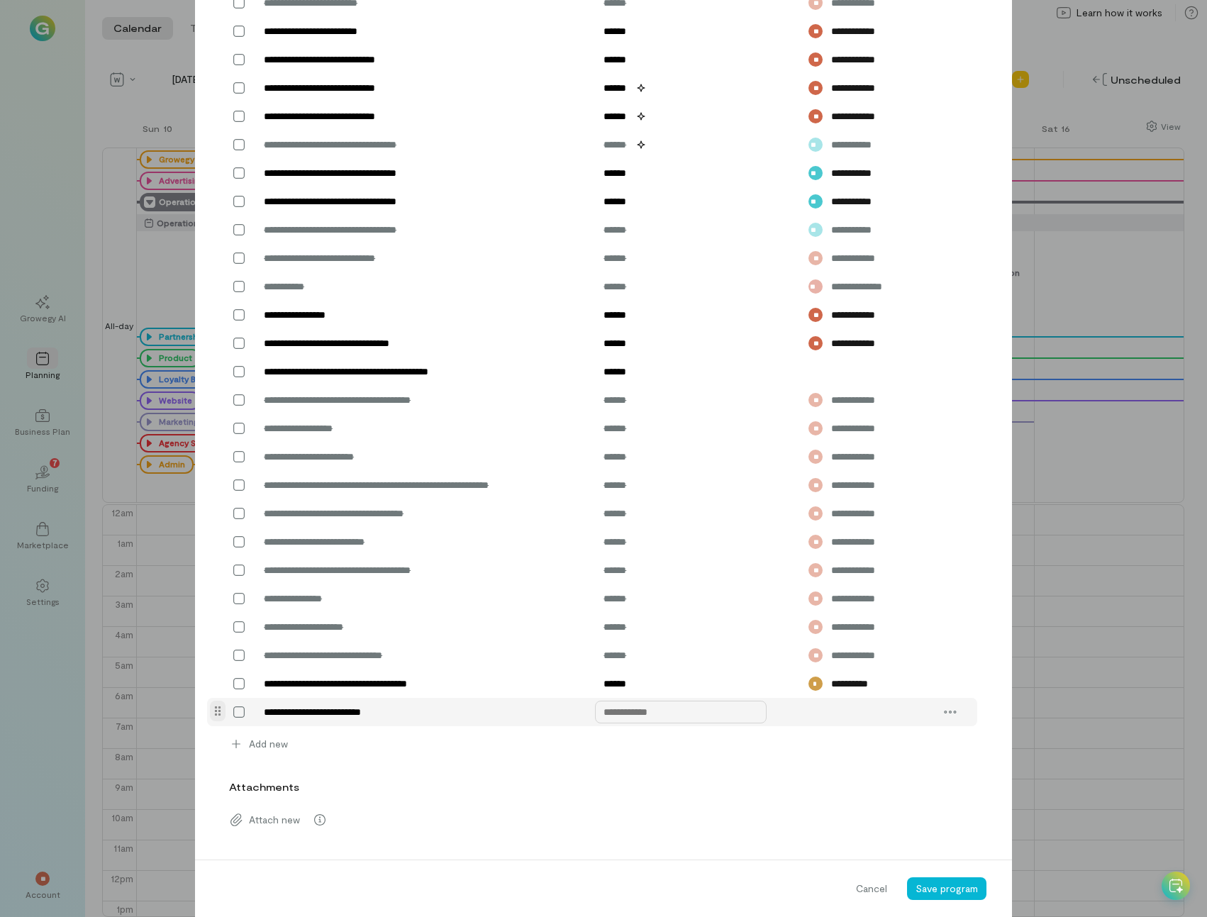  What do you see at coordinates (947, 888) in the screenshot?
I see `span: Save program` at bounding box center [947, 888].